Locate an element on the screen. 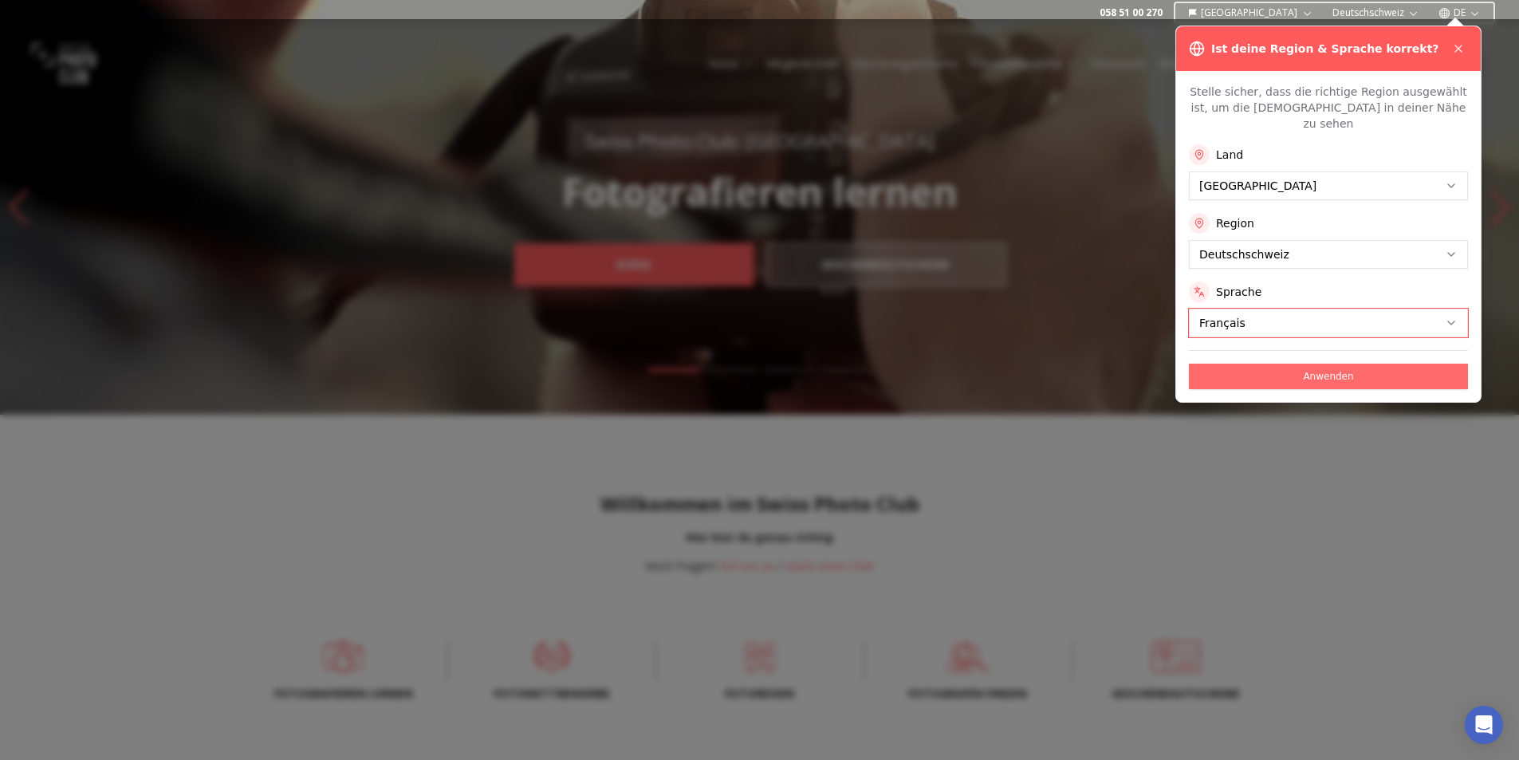  label: Land is located at coordinates (1230, 155).